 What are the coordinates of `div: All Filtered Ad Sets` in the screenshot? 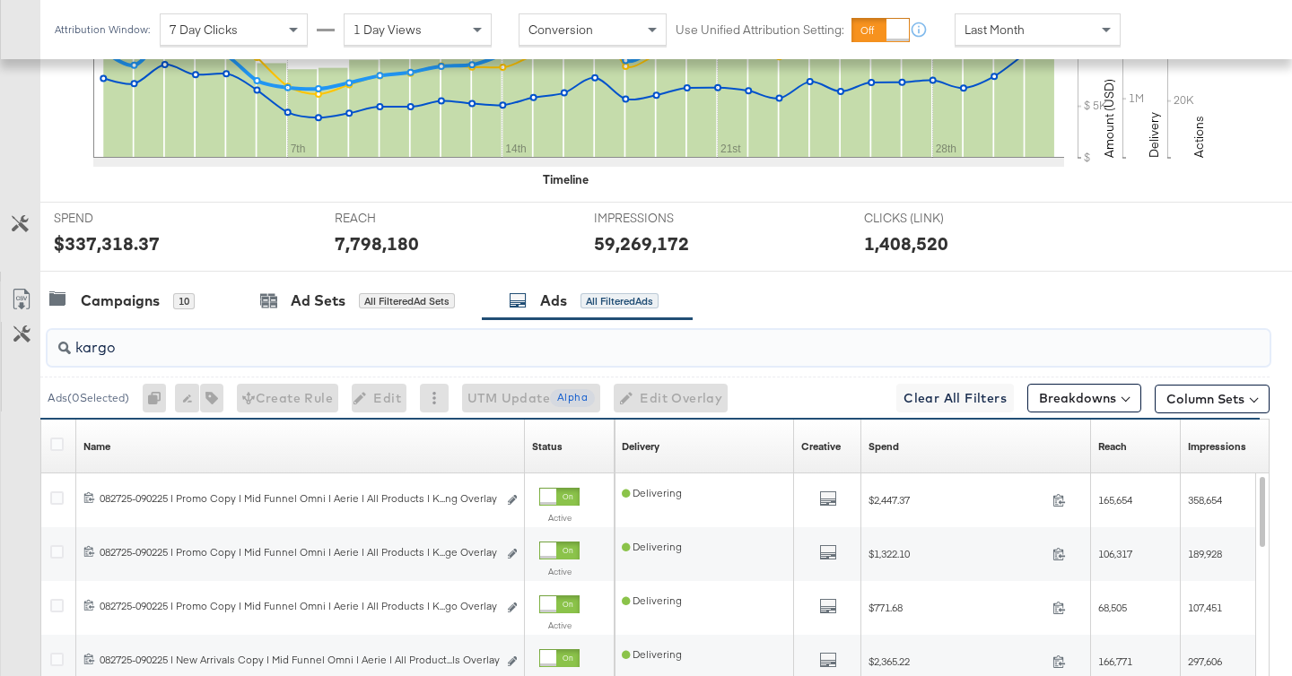 It's located at (406, 301).